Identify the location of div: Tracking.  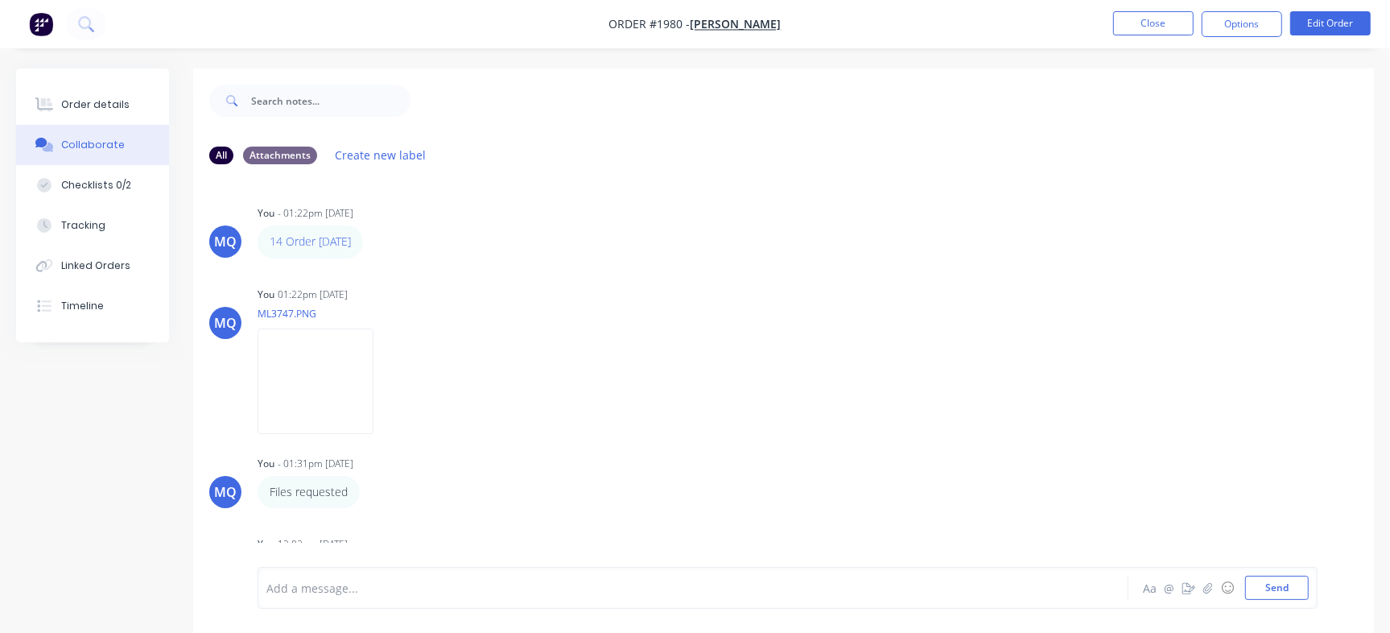
(83, 225).